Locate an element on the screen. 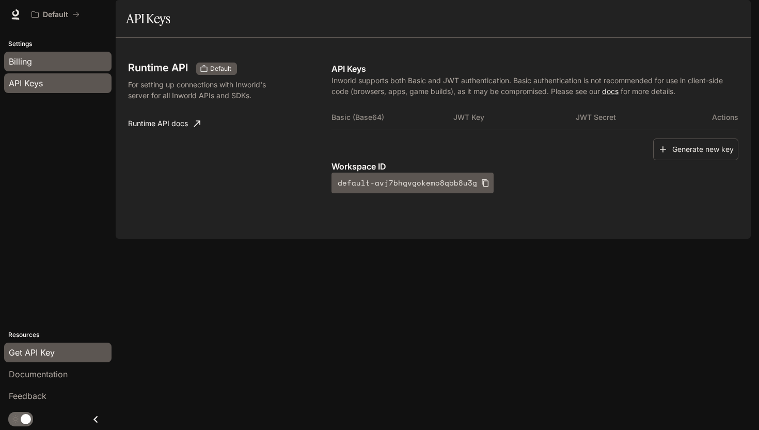 Image resolution: width=759 pixels, height=430 pixels. p: For setting up connections with Inworld's server for all Inworld APIs and SDKs. is located at coordinates (201, 90).